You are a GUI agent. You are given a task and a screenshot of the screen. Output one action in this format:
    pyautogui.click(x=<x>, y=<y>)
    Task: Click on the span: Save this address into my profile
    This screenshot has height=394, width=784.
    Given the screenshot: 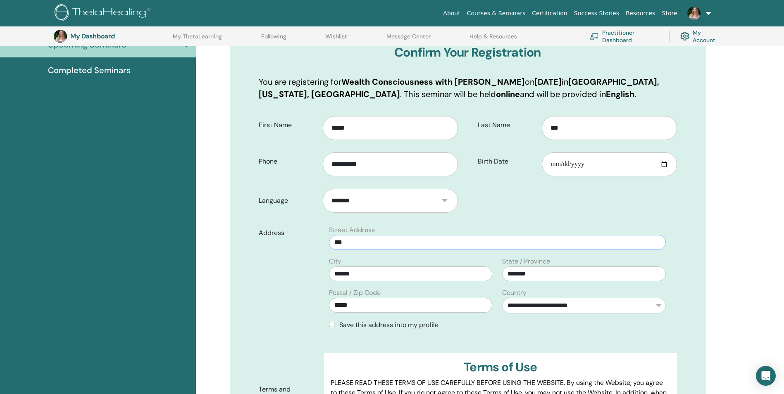 What is the action you would take?
    pyautogui.click(x=389, y=325)
    